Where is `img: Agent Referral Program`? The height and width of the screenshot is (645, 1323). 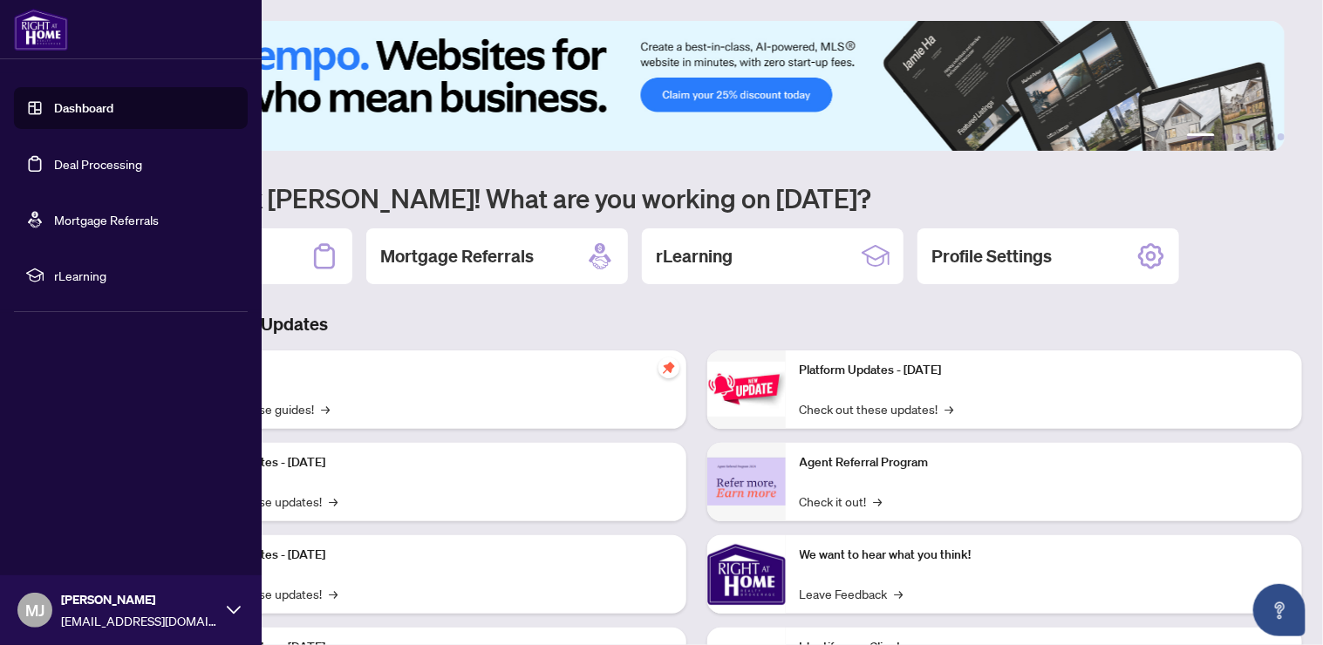 img: Agent Referral Program is located at coordinates (747, 481).